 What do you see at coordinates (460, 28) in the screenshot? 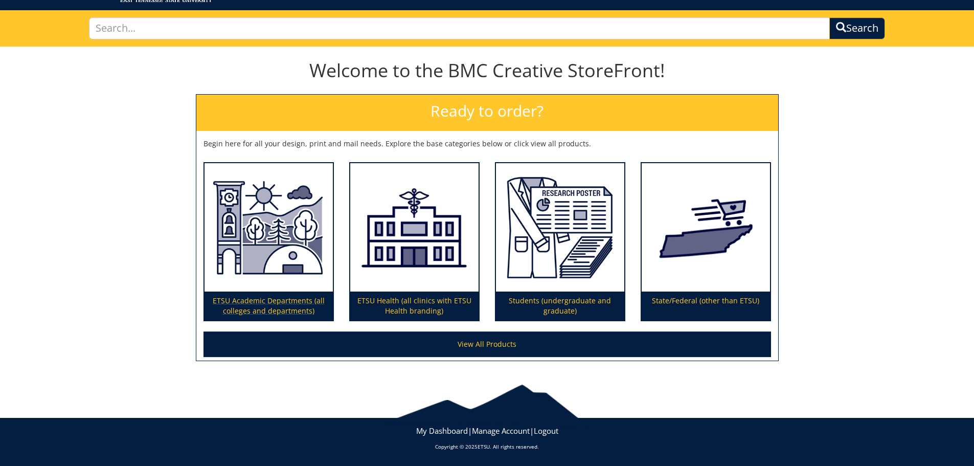
I see `input: Search...` at bounding box center [460, 28].